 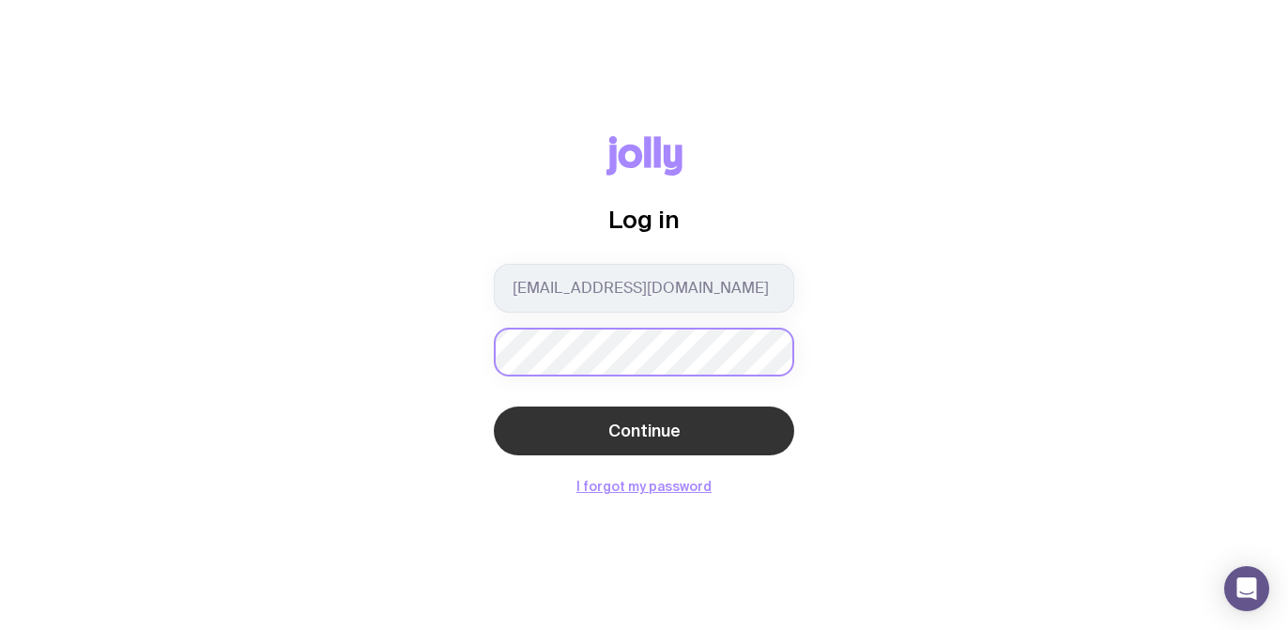 I want to click on input: you@email.com, so click(x=644, y=288).